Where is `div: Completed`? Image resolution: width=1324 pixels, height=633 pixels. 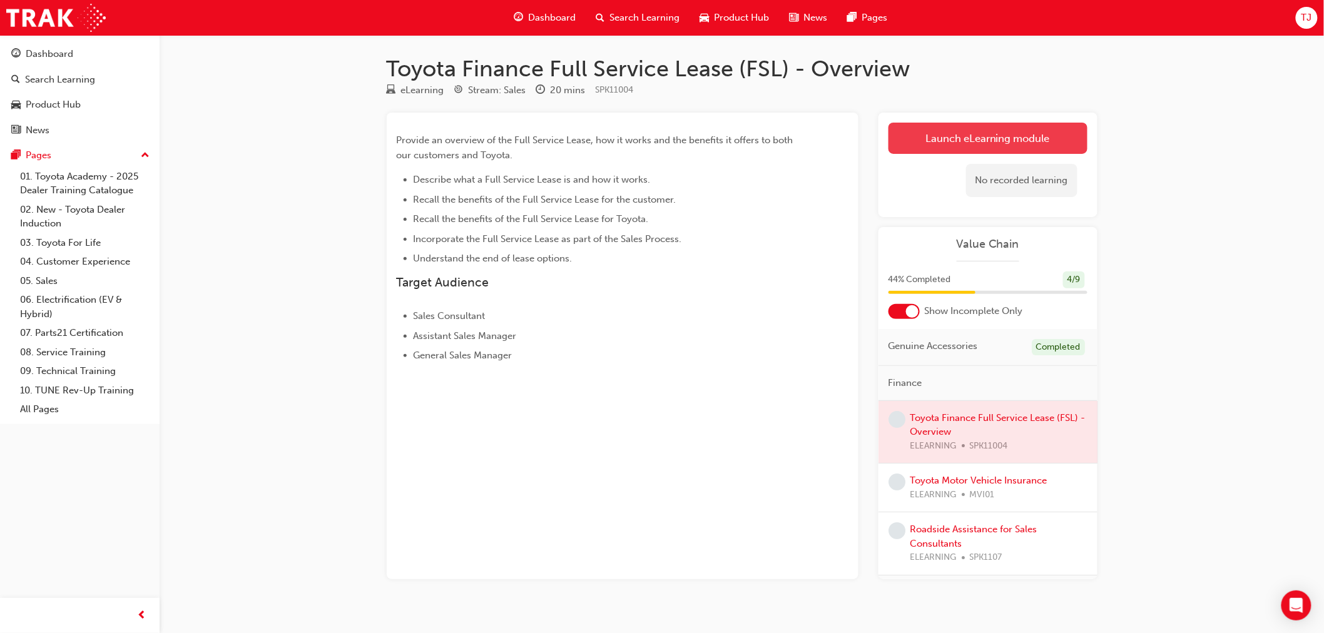
div: Completed is located at coordinates (1058, 347).